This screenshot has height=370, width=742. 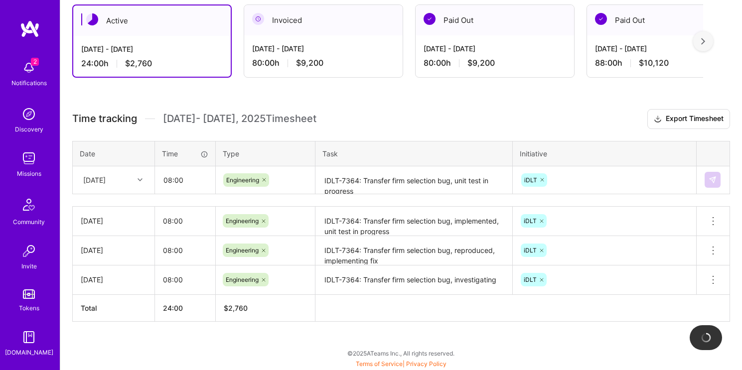 I want to click on img: Invoiced, so click(x=258, y=19).